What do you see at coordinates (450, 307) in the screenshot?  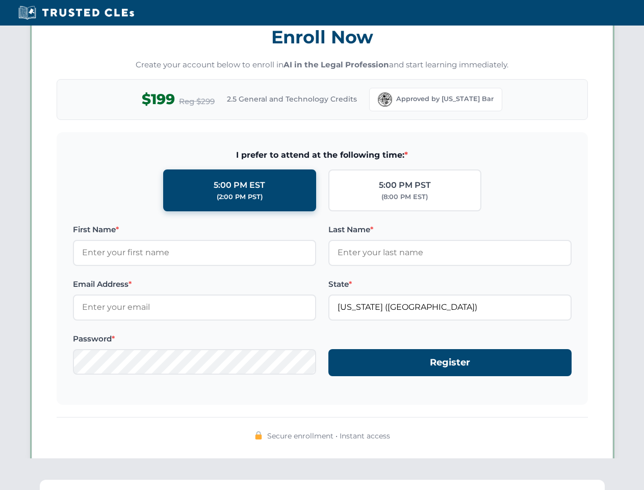 I see `input: Florida (FL)` at bounding box center [450, 307].